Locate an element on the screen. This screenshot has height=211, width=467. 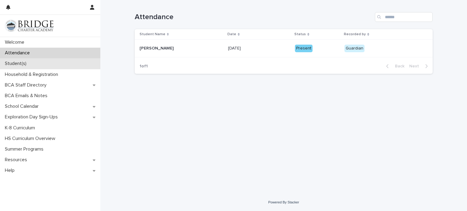
p: School Calendar is located at coordinates (23, 106).